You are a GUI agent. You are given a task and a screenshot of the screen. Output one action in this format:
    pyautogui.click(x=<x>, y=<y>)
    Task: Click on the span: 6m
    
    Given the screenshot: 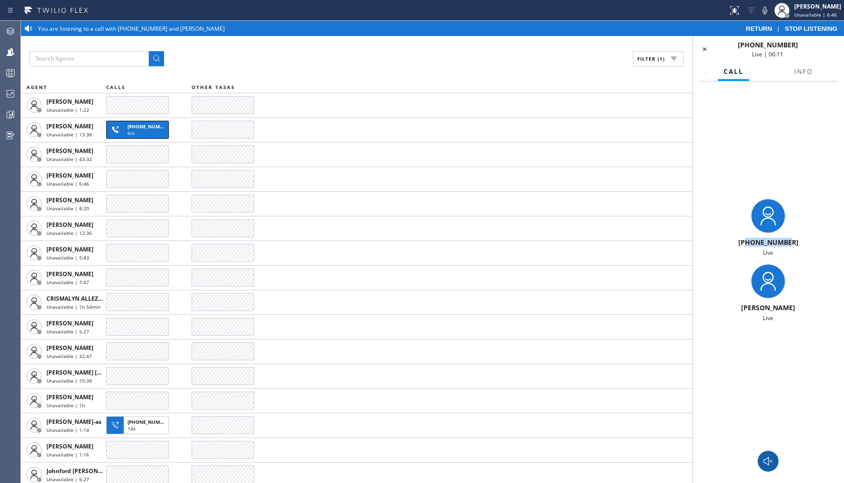 What is the action you would take?
    pyautogui.click(x=131, y=133)
    